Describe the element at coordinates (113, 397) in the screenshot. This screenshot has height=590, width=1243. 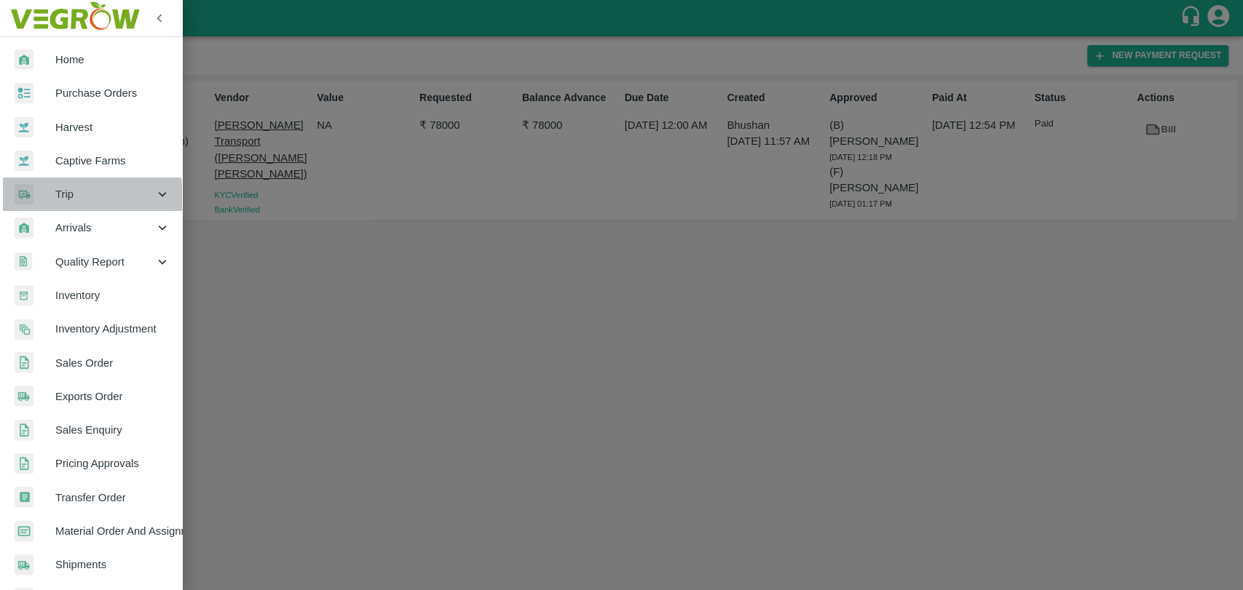
I see `span: Exports Order` at that location.